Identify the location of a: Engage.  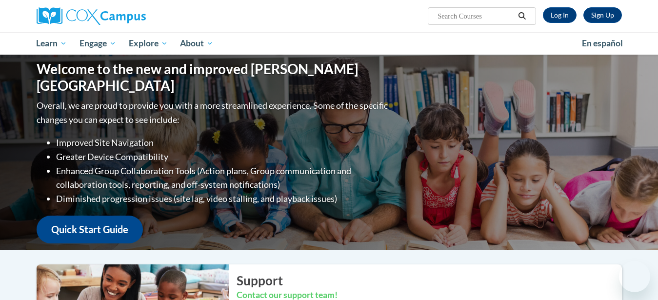
(98, 43).